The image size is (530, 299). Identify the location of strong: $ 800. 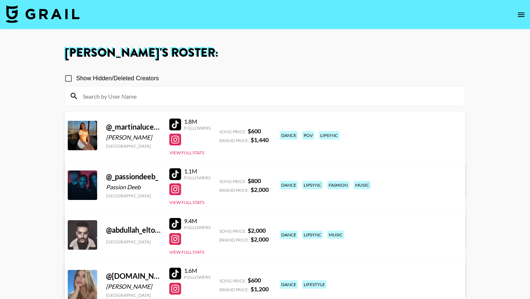
(255, 180).